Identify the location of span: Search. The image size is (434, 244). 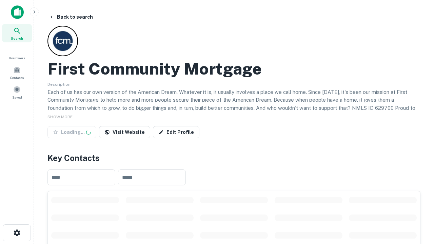
(17, 38).